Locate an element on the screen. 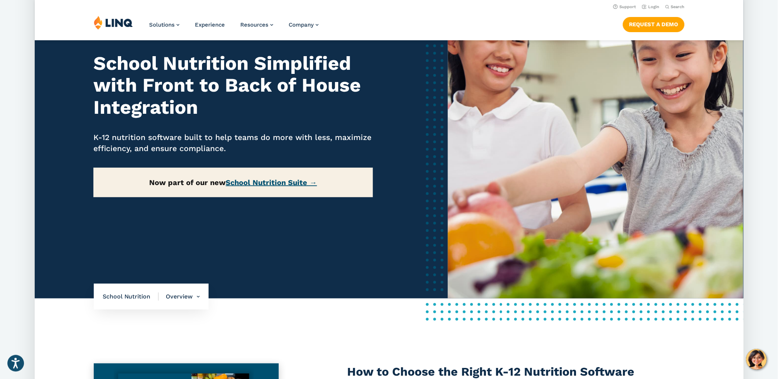 The width and height of the screenshot is (778, 379). span: Experience is located at coordinates (210, 25).